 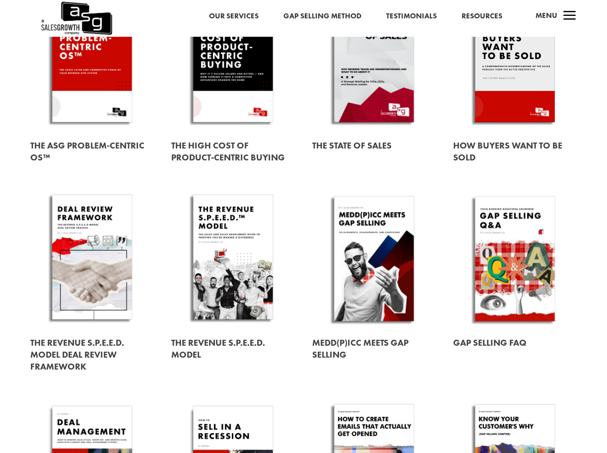 I want to click on a: Gap Selling Method, so click(x=322, y=16).